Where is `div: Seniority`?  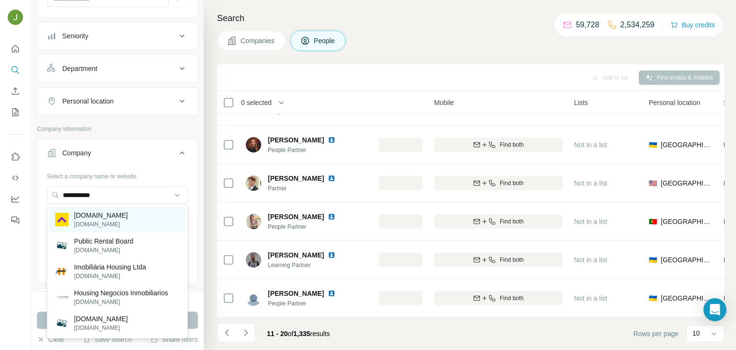
div: Seniority is located at coordinates (75, 36).